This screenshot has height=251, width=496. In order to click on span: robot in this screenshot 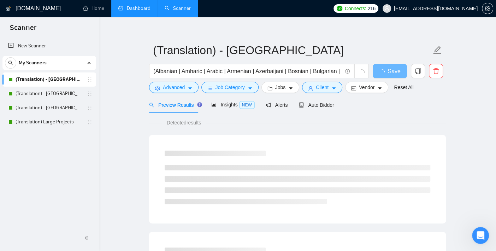, I will do `click(302, 105)`.